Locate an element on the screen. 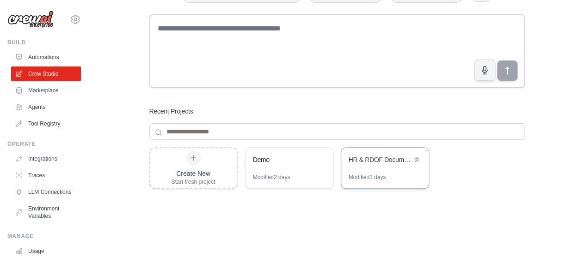  a: Environment Variables is located at coordinates (46, 213).